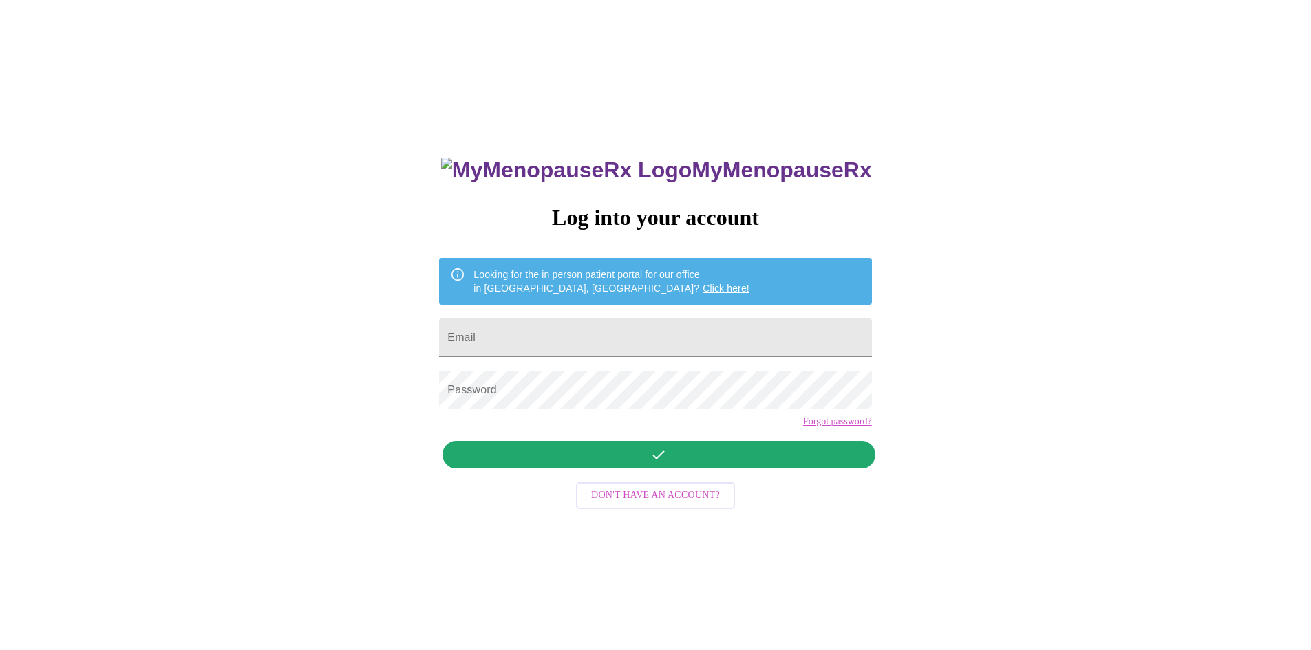 This screenshot has width=1311, height=650. Describe the element at coordinates (655, 494) in the screenshot. I see `a: Don't have an account?` at that location.